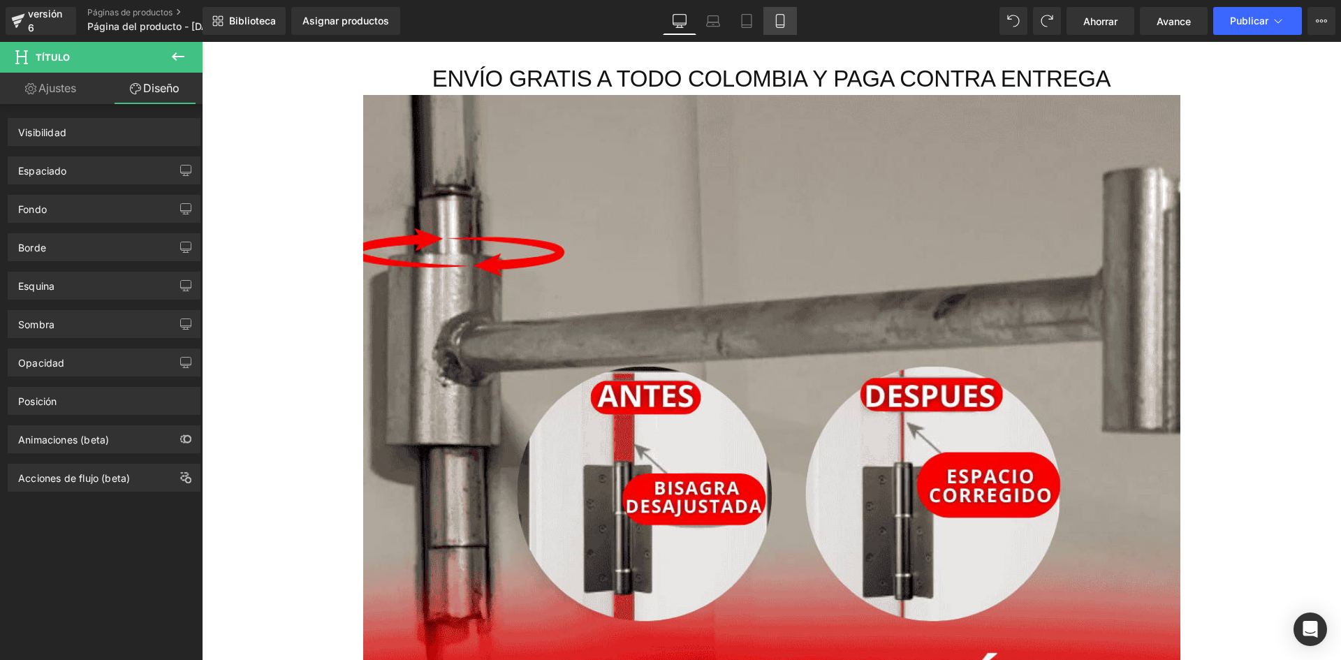  What do you see at coordinates (161, 88) in the screenshot?
I see `font: Diseño` at bounding box center [161, 88].